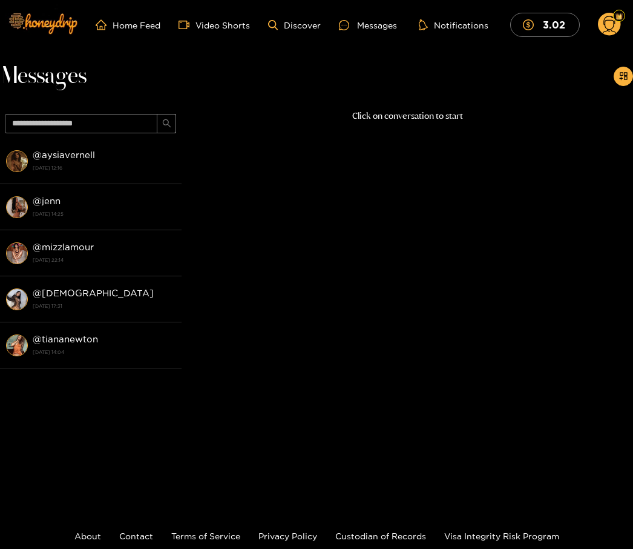 The image size is (633, 549). Describe the element at coordinates (167, 124) in the screenshot. I see `span: search` at that location.